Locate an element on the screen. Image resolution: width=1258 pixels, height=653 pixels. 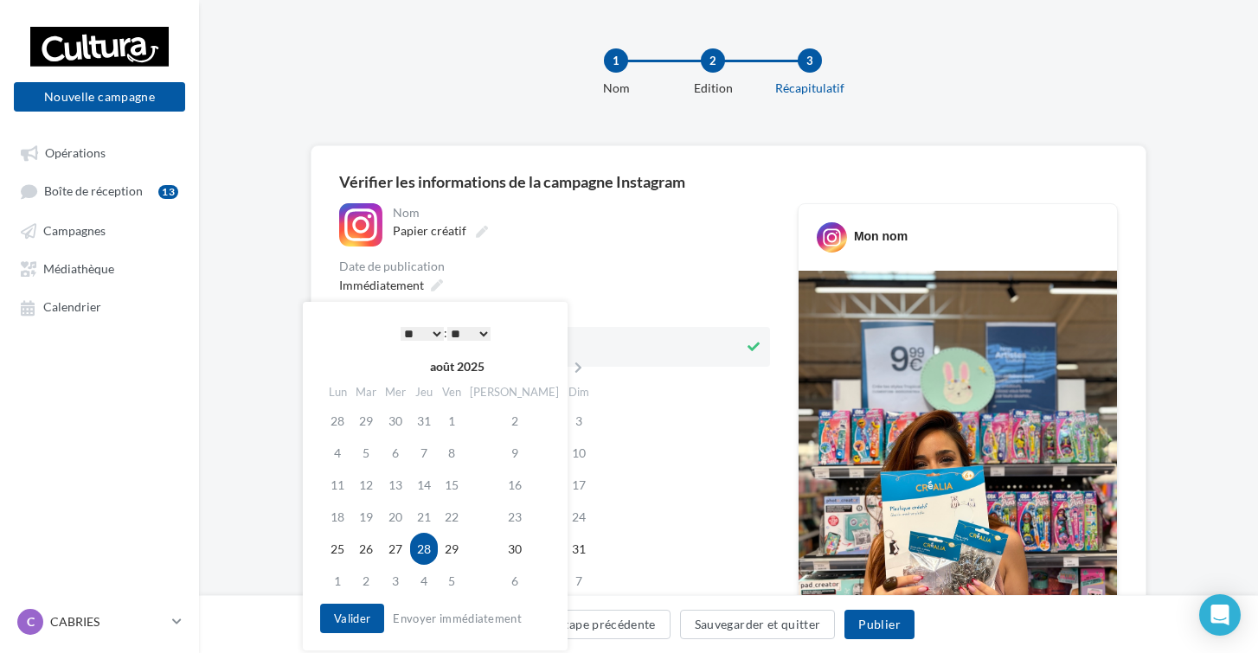
div: Open Intercom Messenger is located at coordinates (1220, 615).